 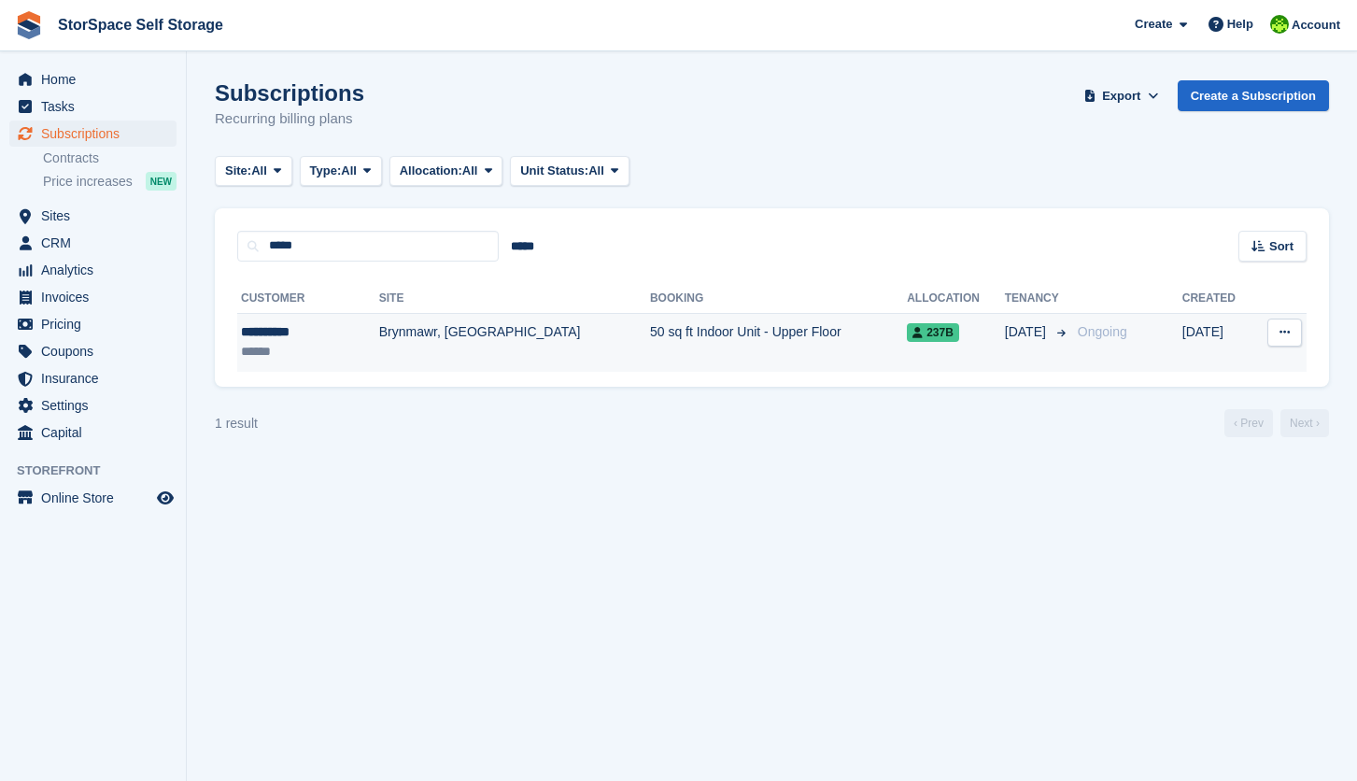 What do you see at coordinates (569, 171) in the screenshot?
I see `button: Unit Status: All` at bounding box center [569, 171].